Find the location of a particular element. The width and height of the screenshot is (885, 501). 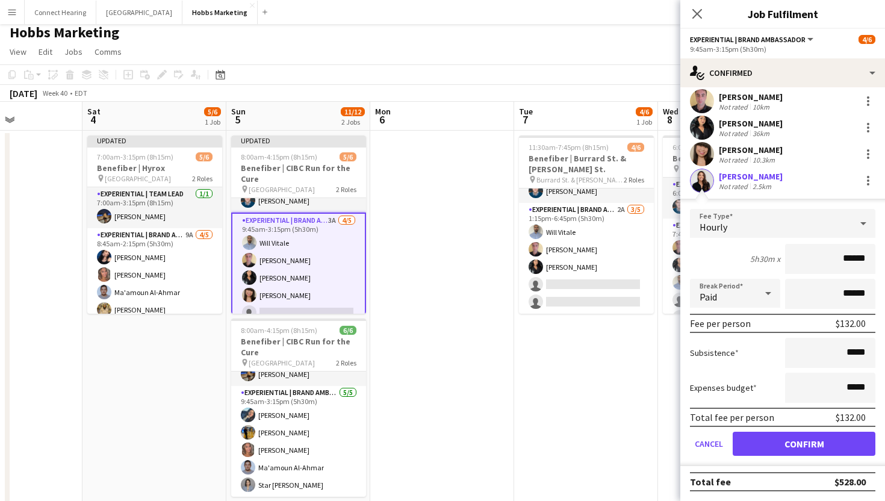

span: Week 40 is located at coordinates (55, 93).